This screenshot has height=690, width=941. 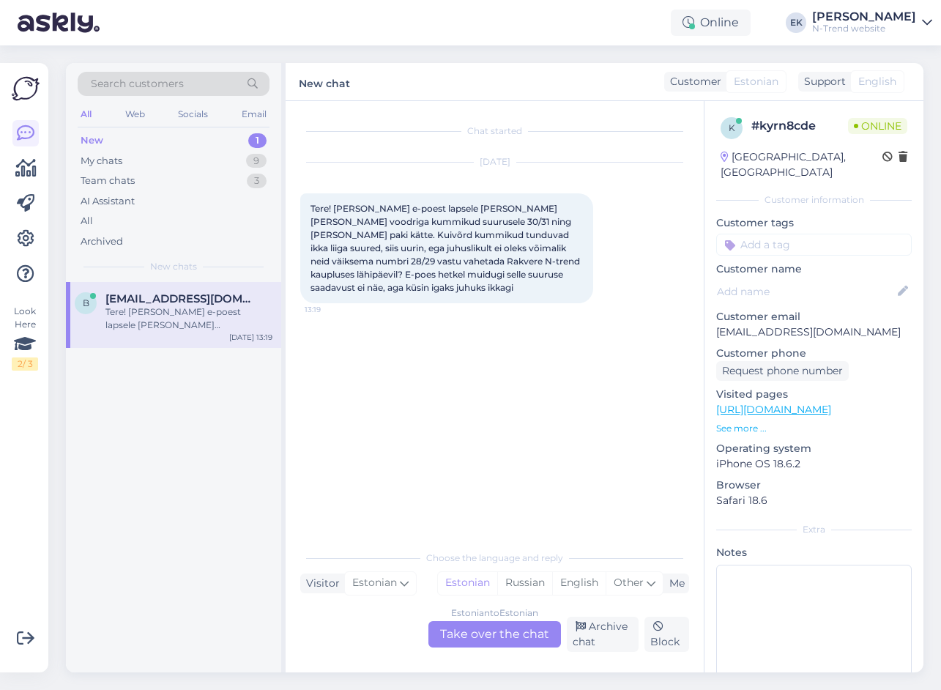 I want to click on div: Take over the chat, so click(x=494, y=634).